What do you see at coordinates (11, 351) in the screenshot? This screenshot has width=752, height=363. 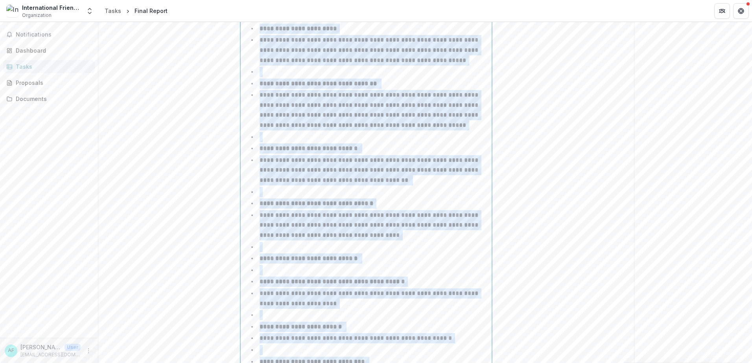 I see `div: Alasdair Fraser` at bounding box center [11, 351].